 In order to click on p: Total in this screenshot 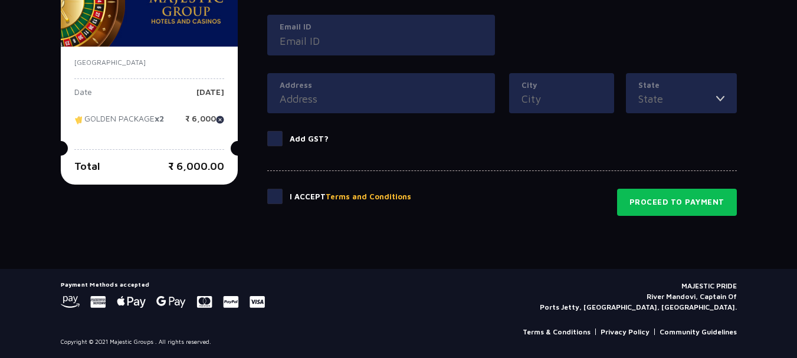, I will do `click(87, 166)`.